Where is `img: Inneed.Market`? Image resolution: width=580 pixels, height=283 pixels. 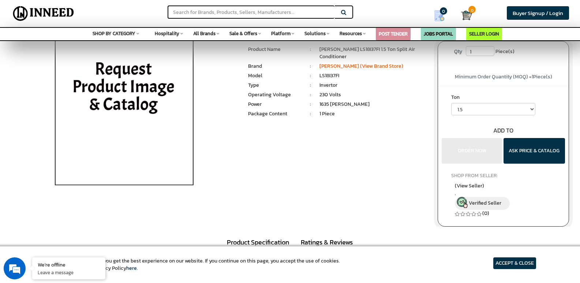
img: Inneed.Market is located at coordinates (44, 14).